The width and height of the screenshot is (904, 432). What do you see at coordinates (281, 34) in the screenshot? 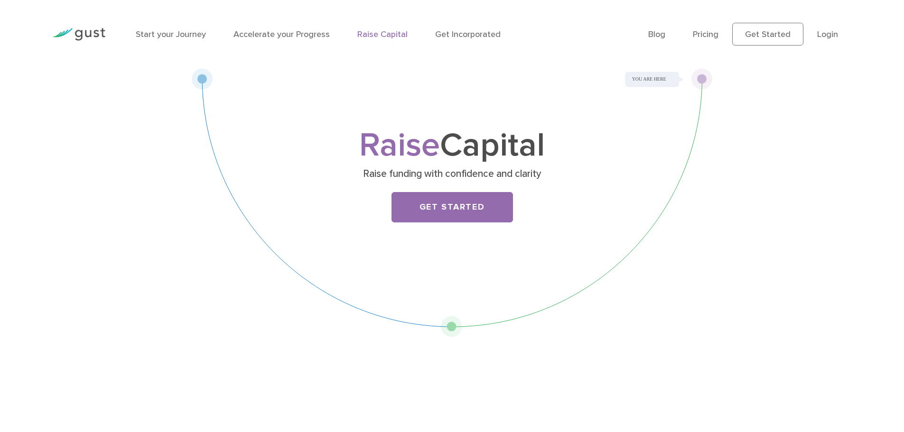
I see `a: Accelerate your Progress` at bounding box center [281, 34].